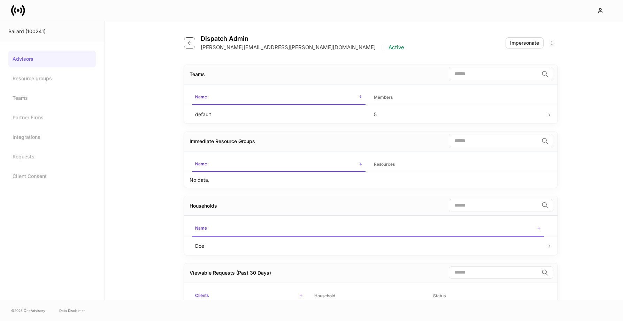 Image resolution: width=623 pixels, height=321 pixels. I want to click on td: default, so click(279, 114).